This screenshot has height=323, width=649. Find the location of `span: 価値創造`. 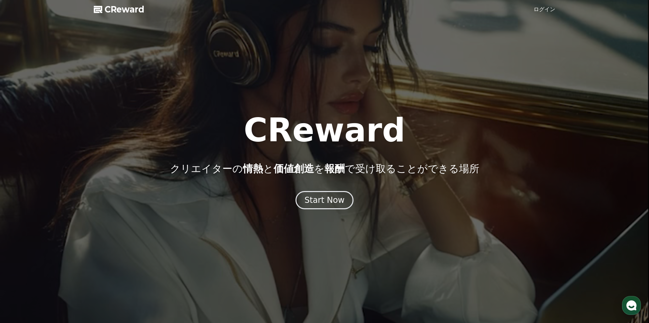

span: 価値創造 is located at coordinates (294, 168).